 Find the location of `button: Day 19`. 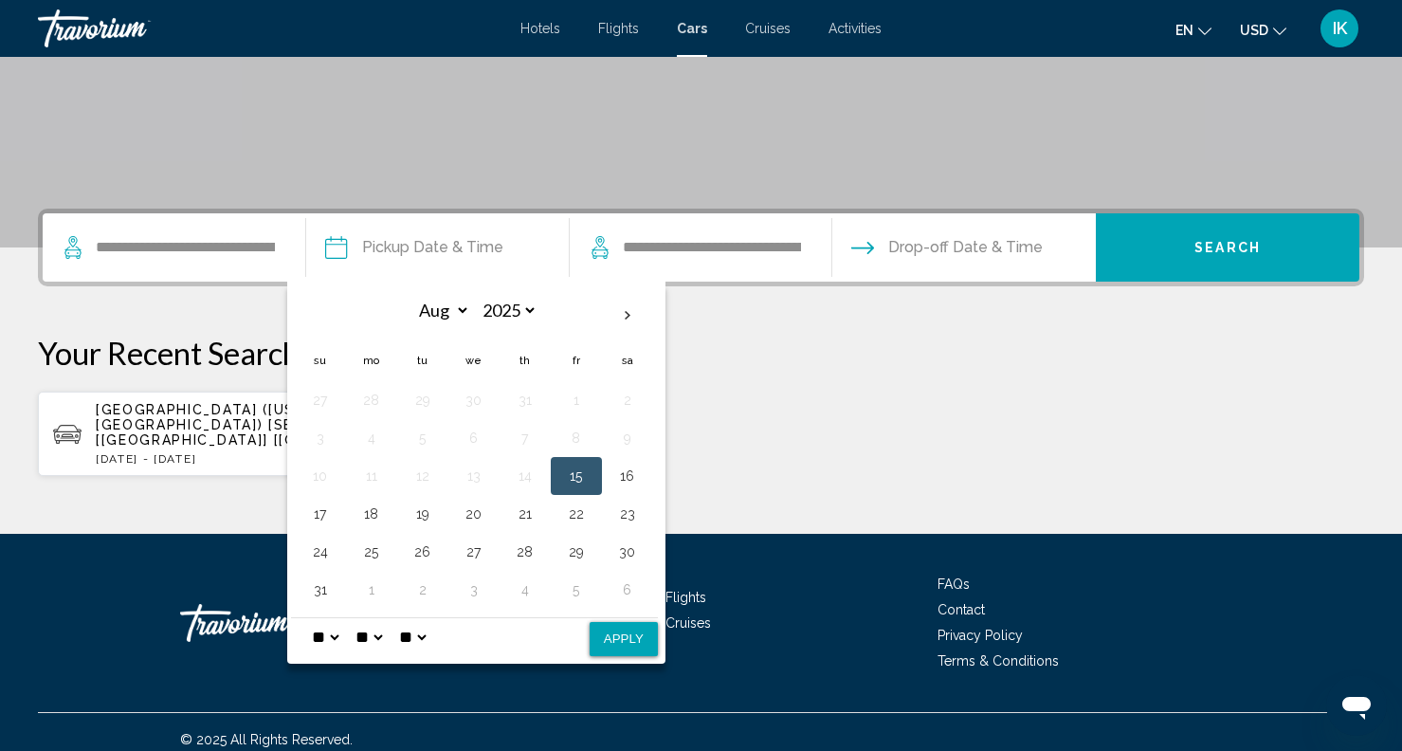

button: Day 19 is located at coordinates (423, 514).